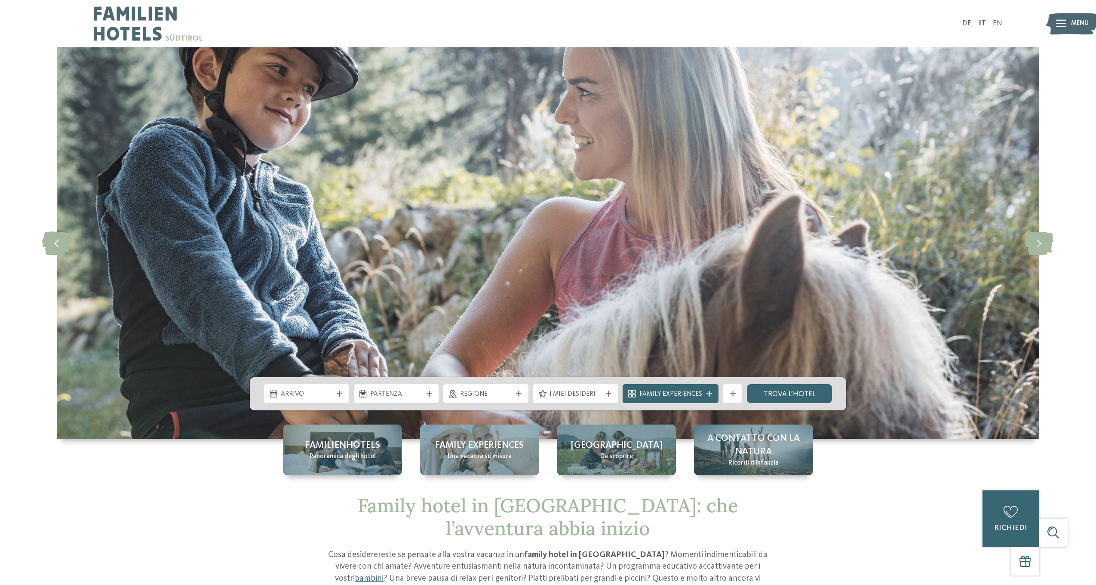 The height and width of the screenshot is (585, 1096). Describe the element at coordinates (479, 457) in the screenshot. I see `span: Una vacanza su misura` at that location.